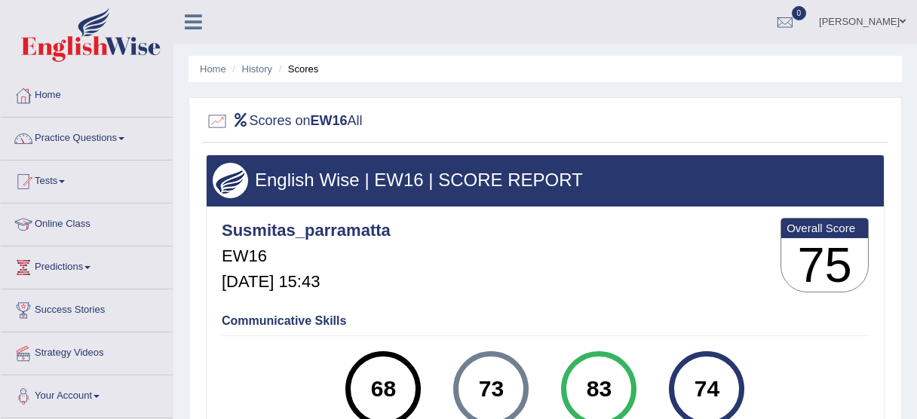 The width and height of the screenshot is (917, 419). What do you see at coordinates (87, 179) in the screenshot?
I see `a: Tests` at bounding box center [87, 179].